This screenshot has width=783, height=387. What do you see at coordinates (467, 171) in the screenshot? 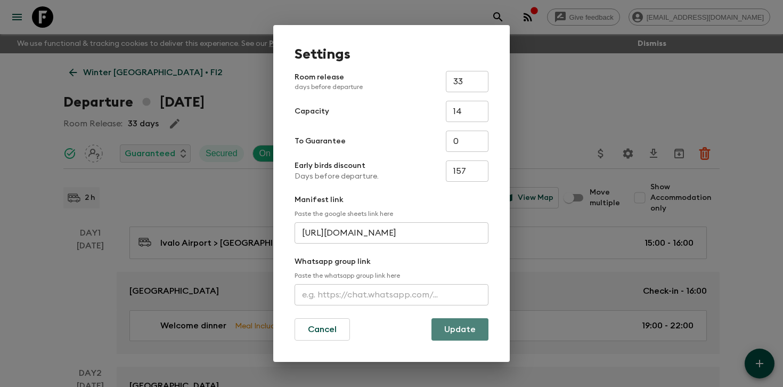
I see `input: e.g. 180` at bounding box center [467, 171].